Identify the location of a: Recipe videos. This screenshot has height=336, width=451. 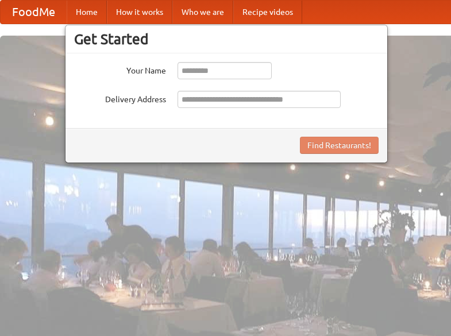
(268, 12).